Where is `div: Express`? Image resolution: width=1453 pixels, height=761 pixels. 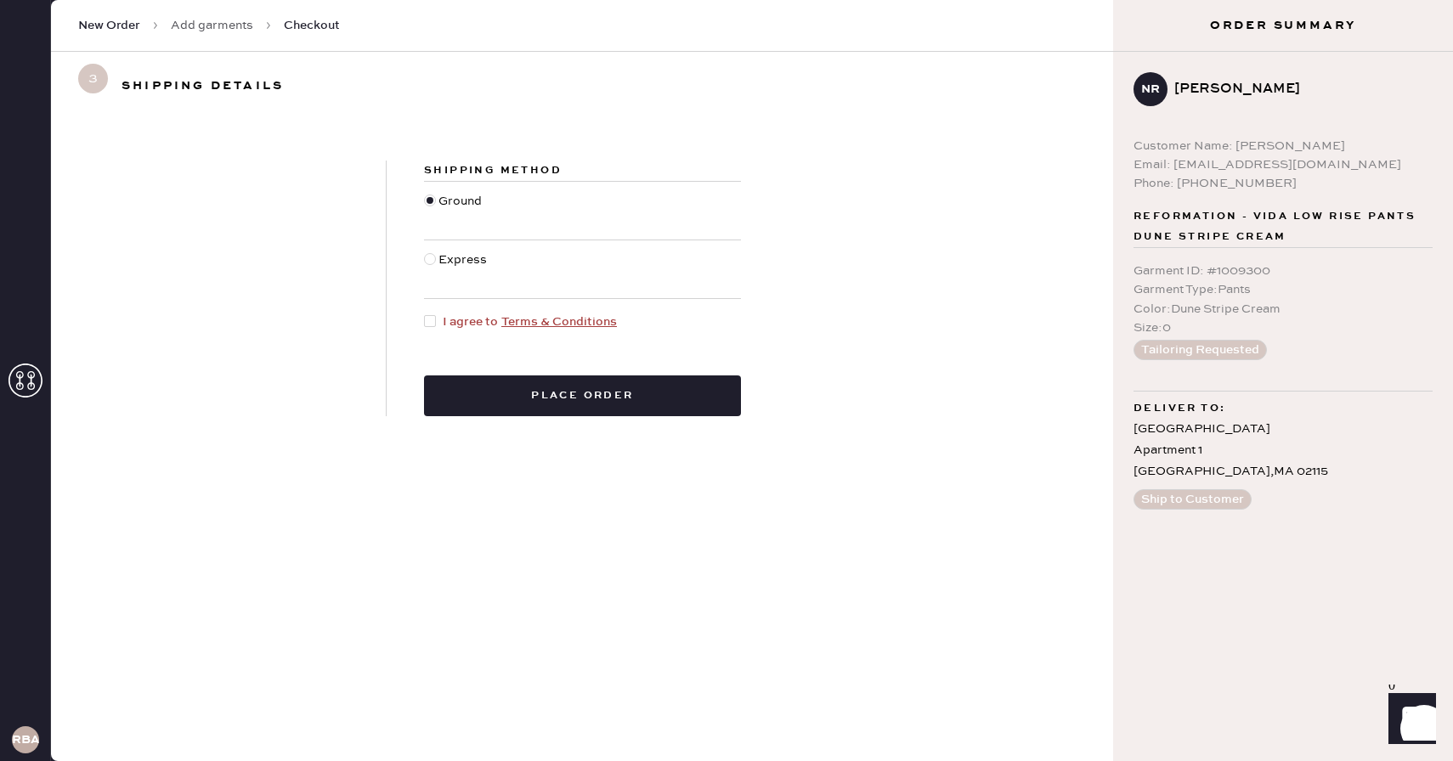
div: Express is located at coordinates (465, 269).